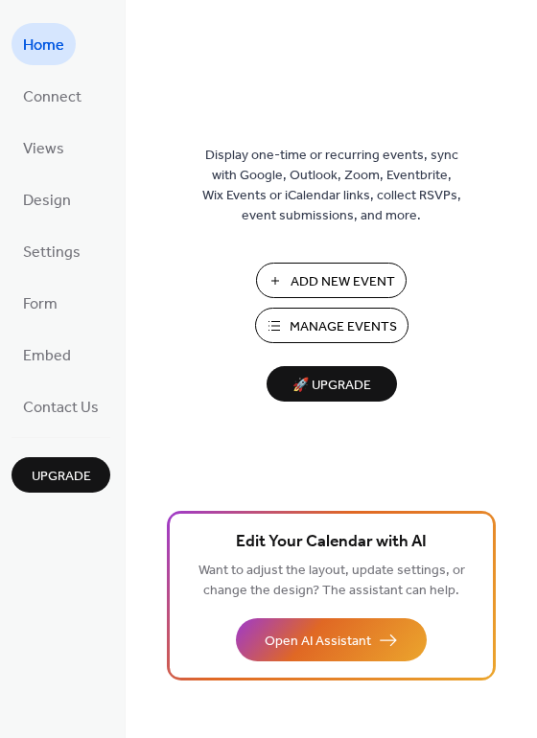  Describe the element at coordinates (332, 386) in the screenshot. I see `span: 🚀 Upgrade` at that location.